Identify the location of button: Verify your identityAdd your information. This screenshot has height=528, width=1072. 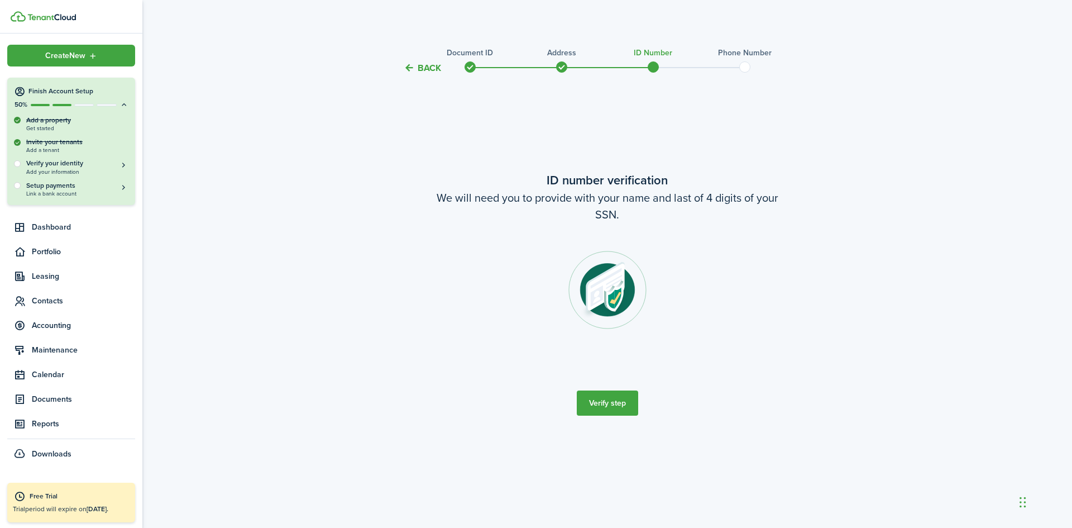
(77, 166).